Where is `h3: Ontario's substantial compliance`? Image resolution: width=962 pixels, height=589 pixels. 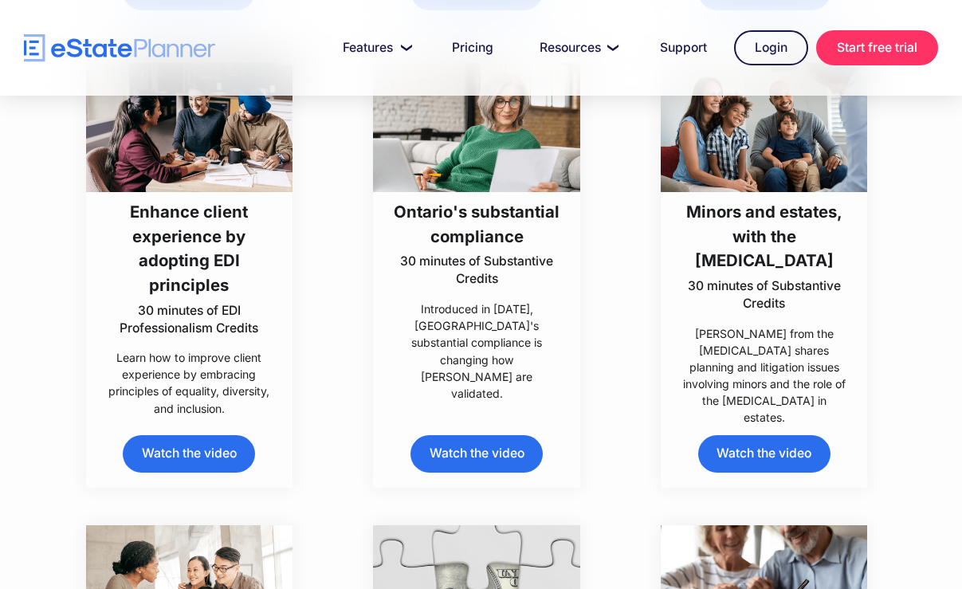 h3: Ontario's substantial compliance is located at coordinates (477, 224).